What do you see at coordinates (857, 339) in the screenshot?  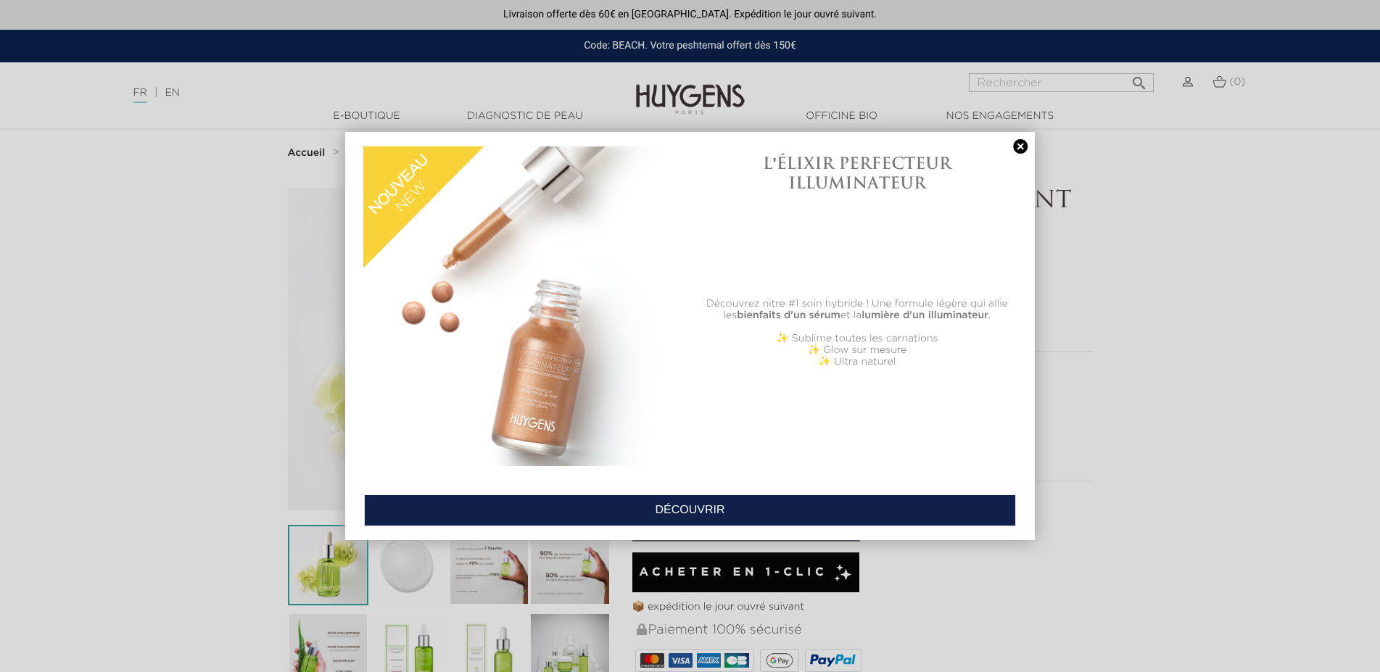 I see `p: ✨ Sublime toutes les carnations` at bounding box center [857, 339].